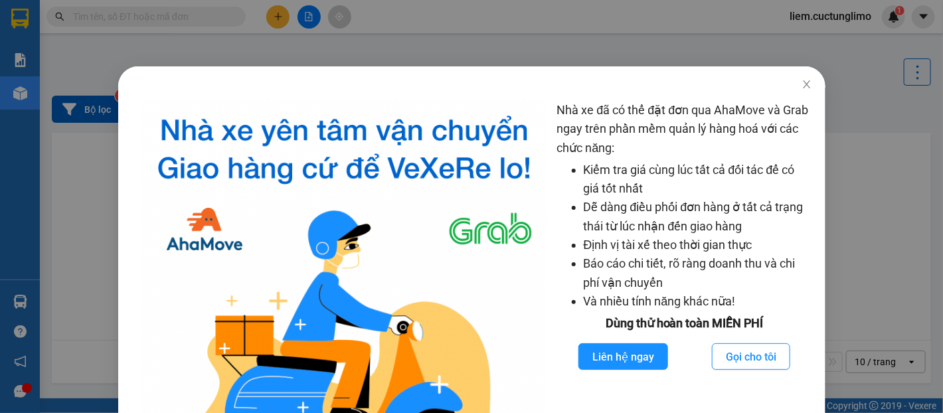  I want to click on li: Kiểm tra giá cùng lúc tất cả đối tác để có giá tốt nhất, so click(697, 179).